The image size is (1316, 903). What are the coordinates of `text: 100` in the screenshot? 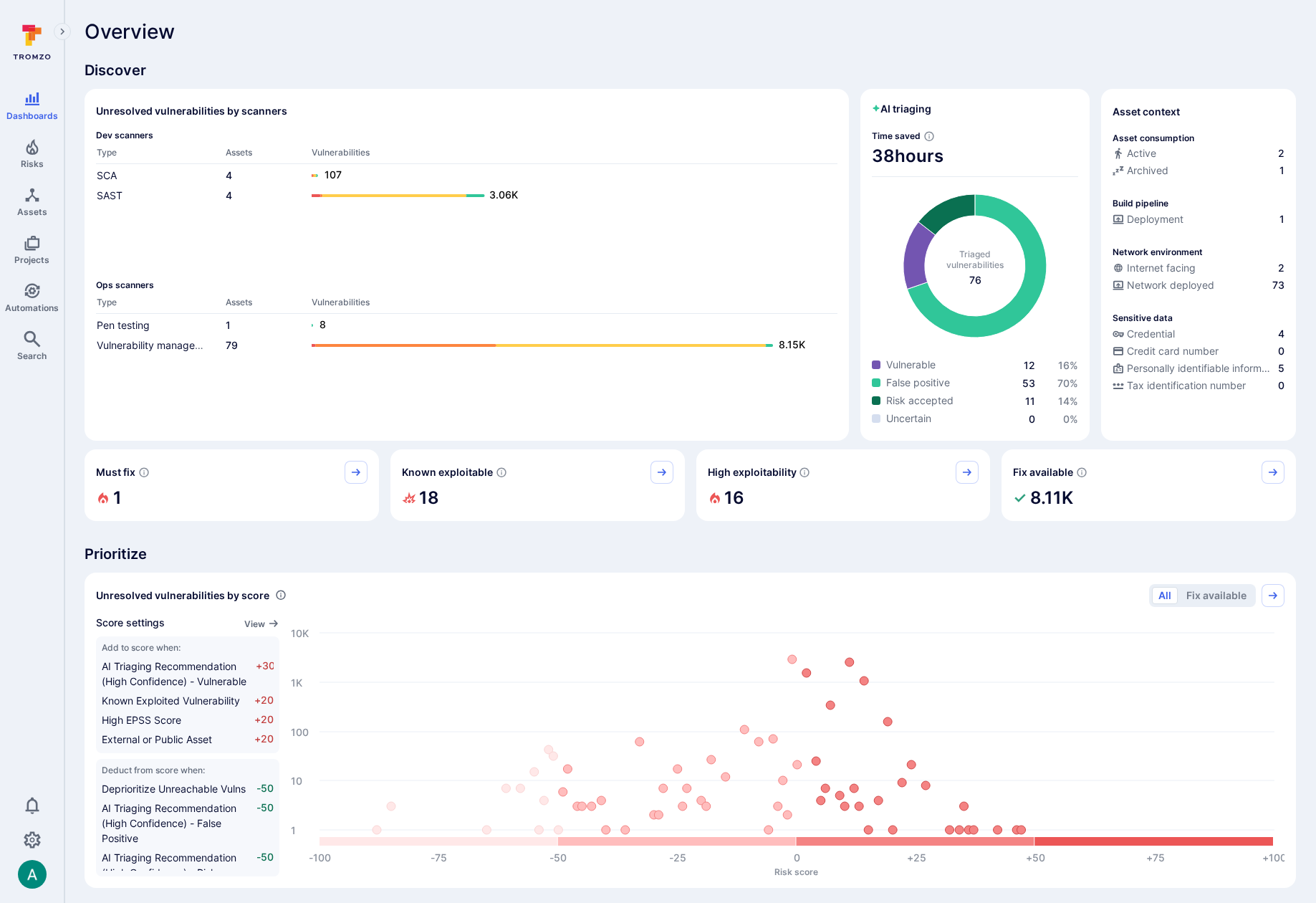 It's located at (299, 730).